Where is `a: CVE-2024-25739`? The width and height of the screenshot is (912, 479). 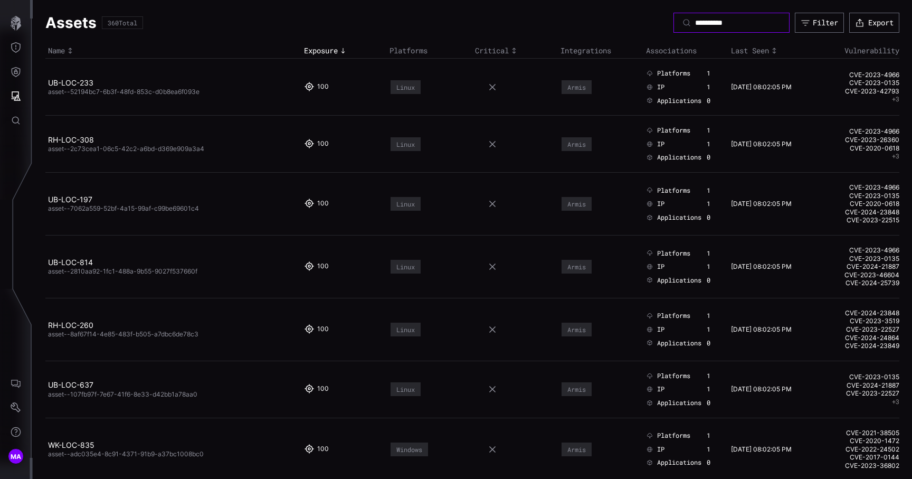
a: CVE-2024-25739 is located at coordinates (858, 283).